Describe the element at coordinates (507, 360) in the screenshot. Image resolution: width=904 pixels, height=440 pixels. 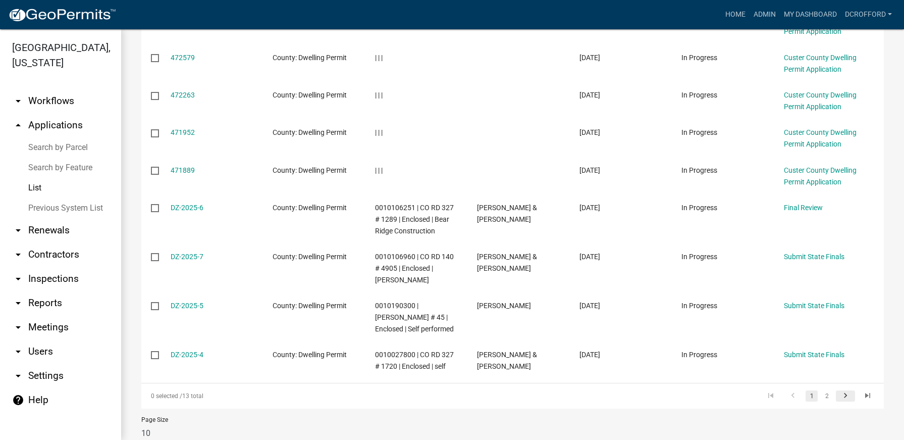
I see `span: Timmothy & Rhoda Morris` at that location.